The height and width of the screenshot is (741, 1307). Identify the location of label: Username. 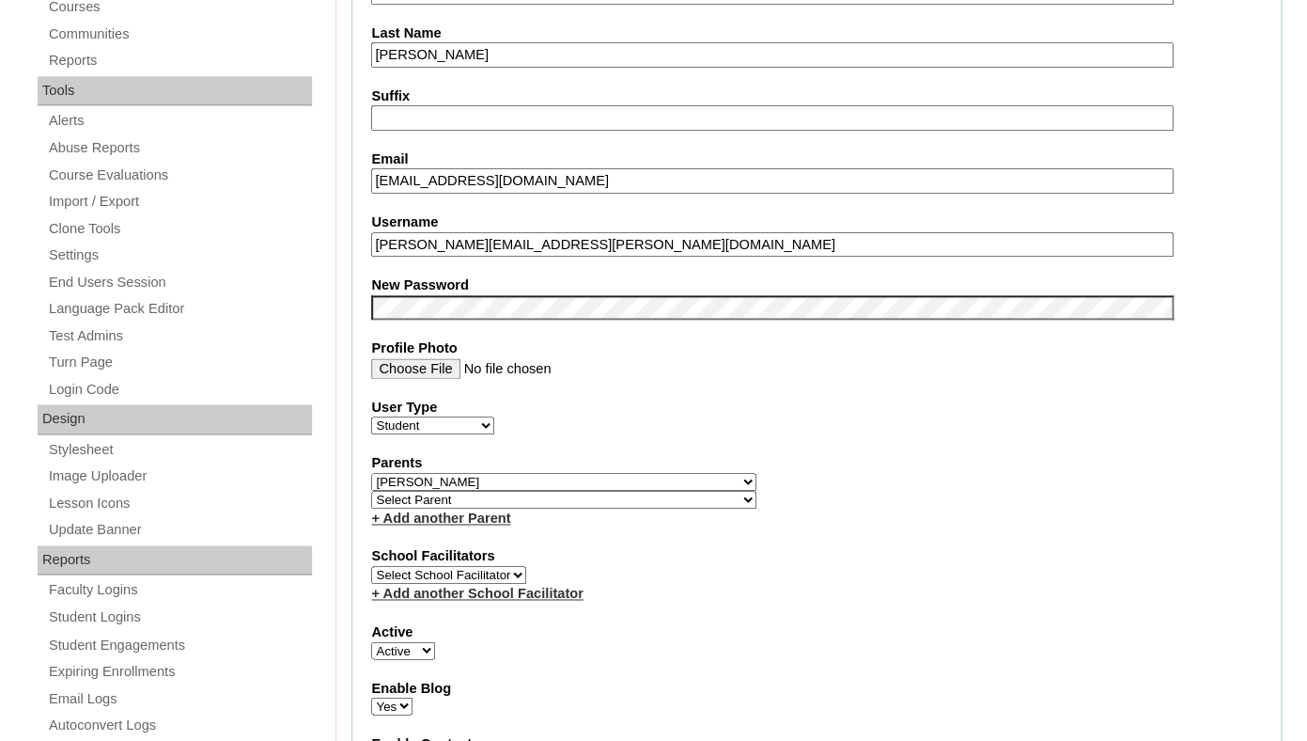
(817, 222).